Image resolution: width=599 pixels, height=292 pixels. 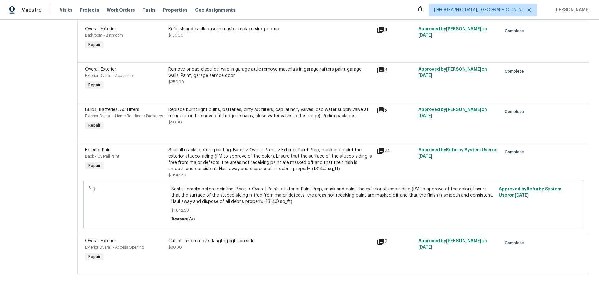 I want to click on span: Back - Overall Paint, so click(x=102, y=156).